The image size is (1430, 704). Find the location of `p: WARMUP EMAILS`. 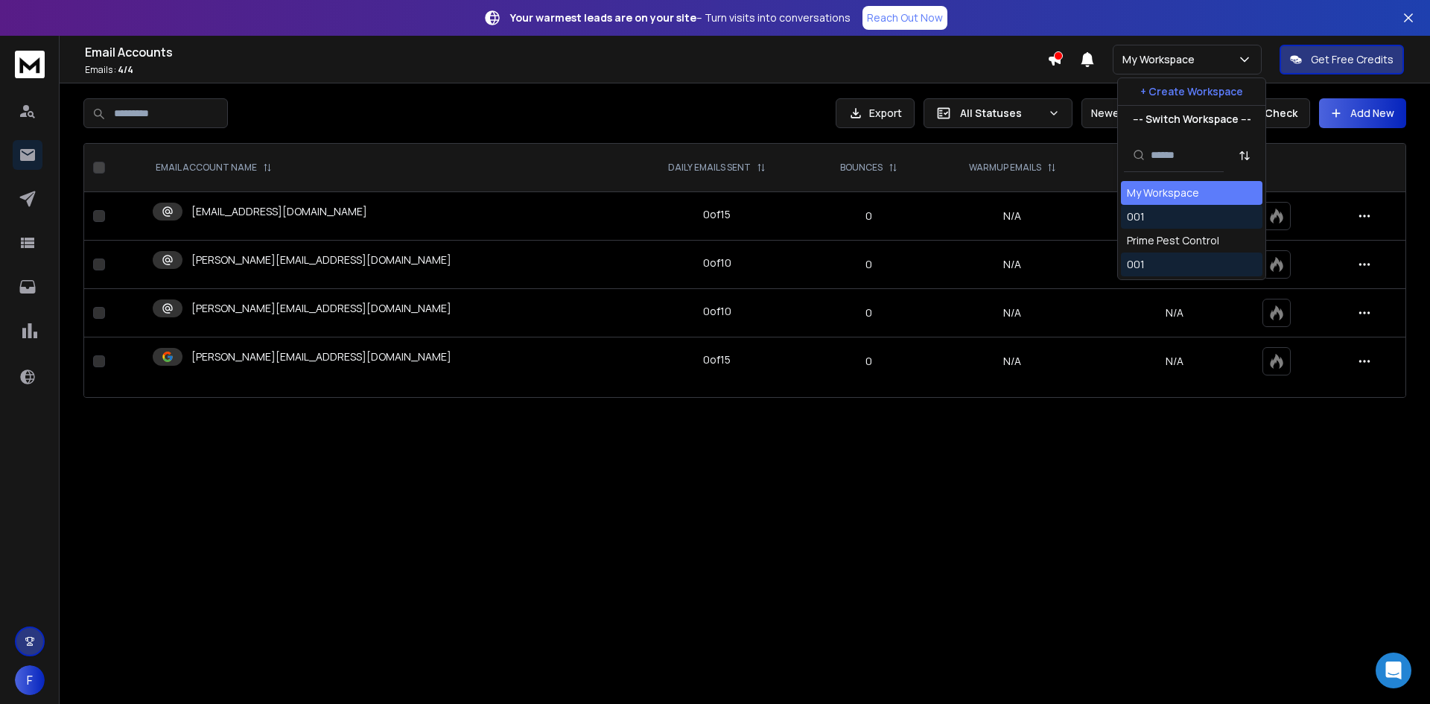

p: WARMUP EMAILS is located at coordinates (1005, 168).